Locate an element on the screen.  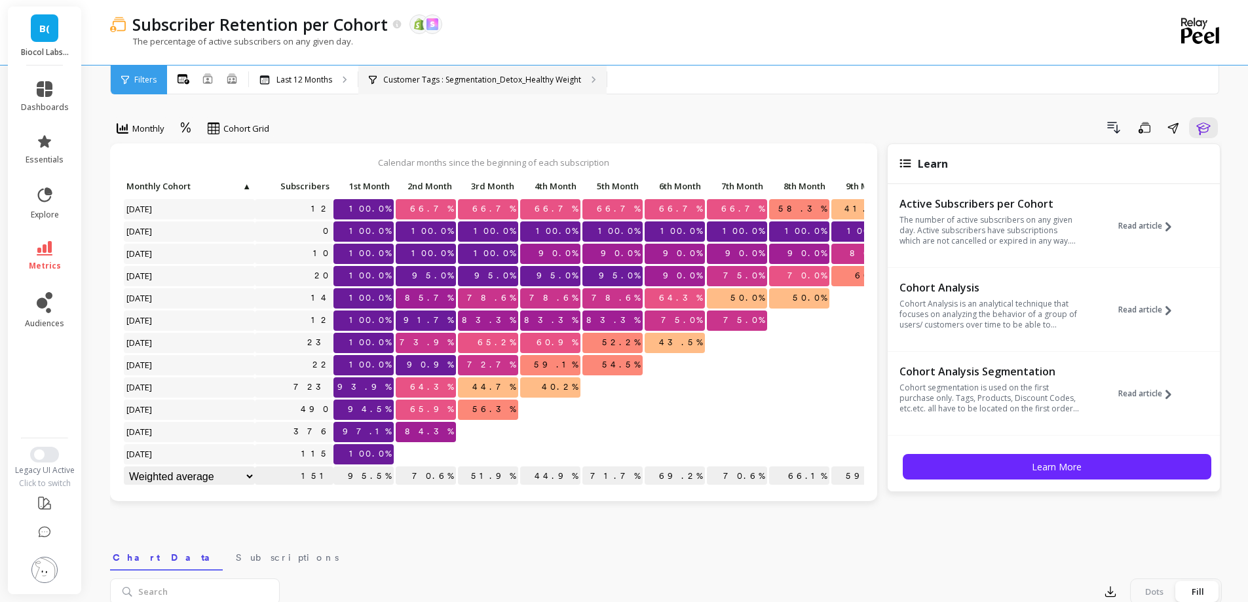
div: Dots is located at coordinates (1154, 592).